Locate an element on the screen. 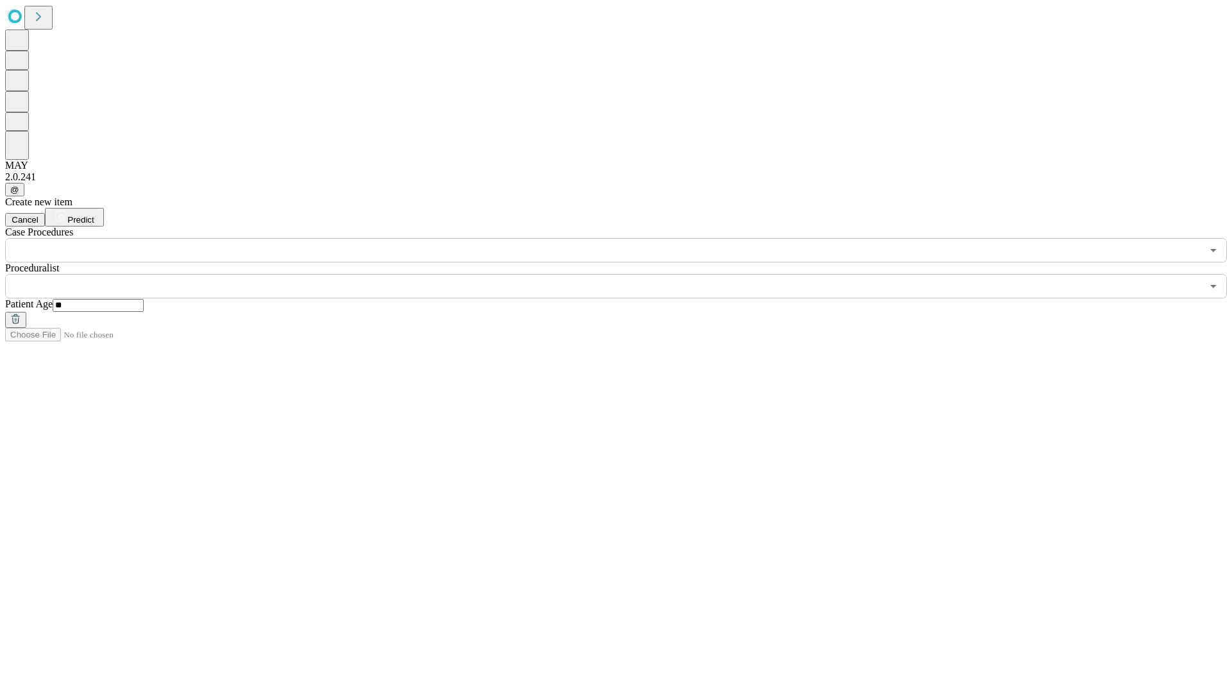 This screenshot has height=693, width=1232. button: Predict is located at coordinates (74, 217).